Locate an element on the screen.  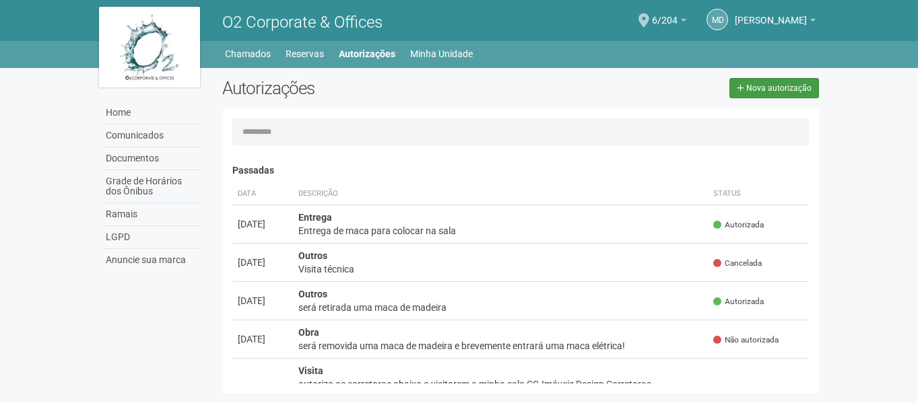
span: Não autorizada is located at coordinates (745, 340).